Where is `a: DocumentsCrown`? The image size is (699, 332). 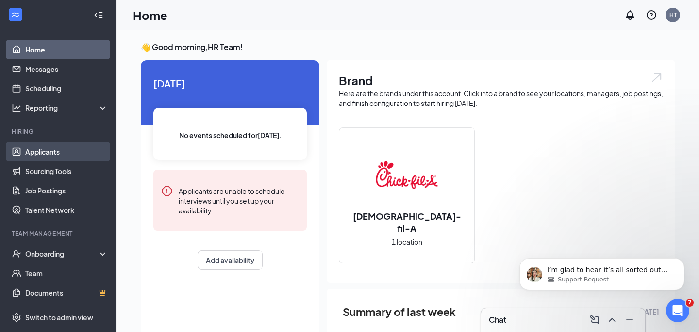
a: DocumentsCrown is located at coordinates (67, 292).